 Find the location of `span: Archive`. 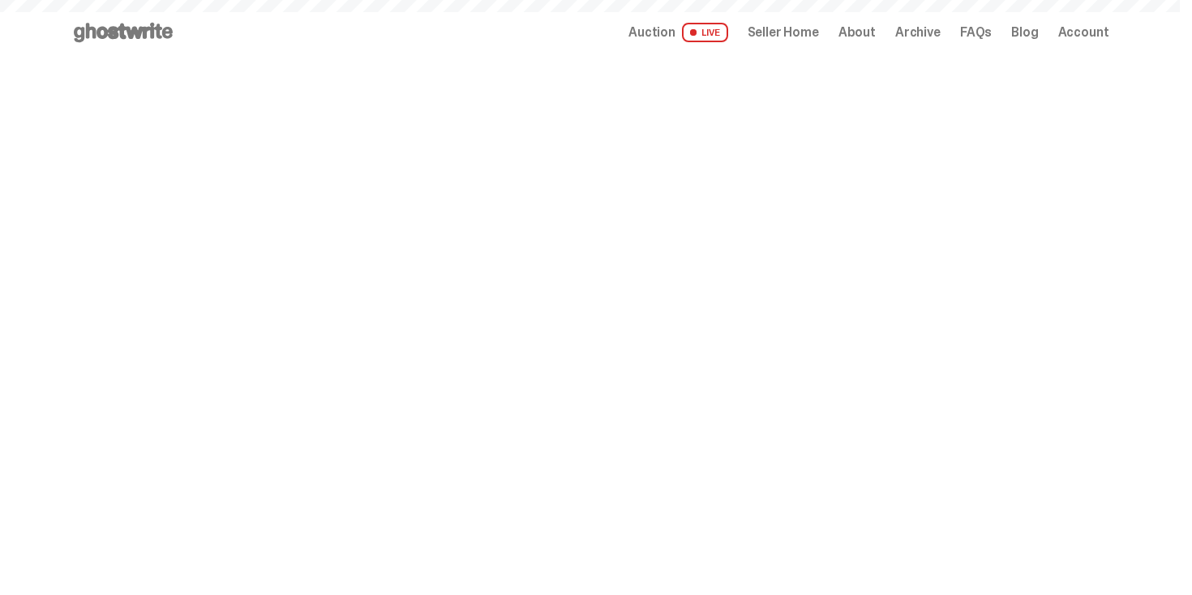

span: Archive is located at coordinates (918, 32).